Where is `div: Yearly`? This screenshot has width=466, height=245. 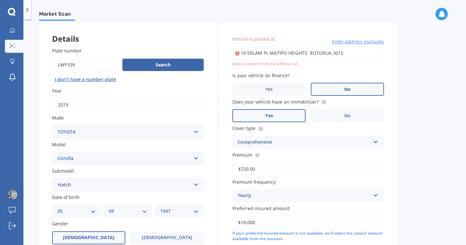
div: Yearly is located at coordinates (304, 196).